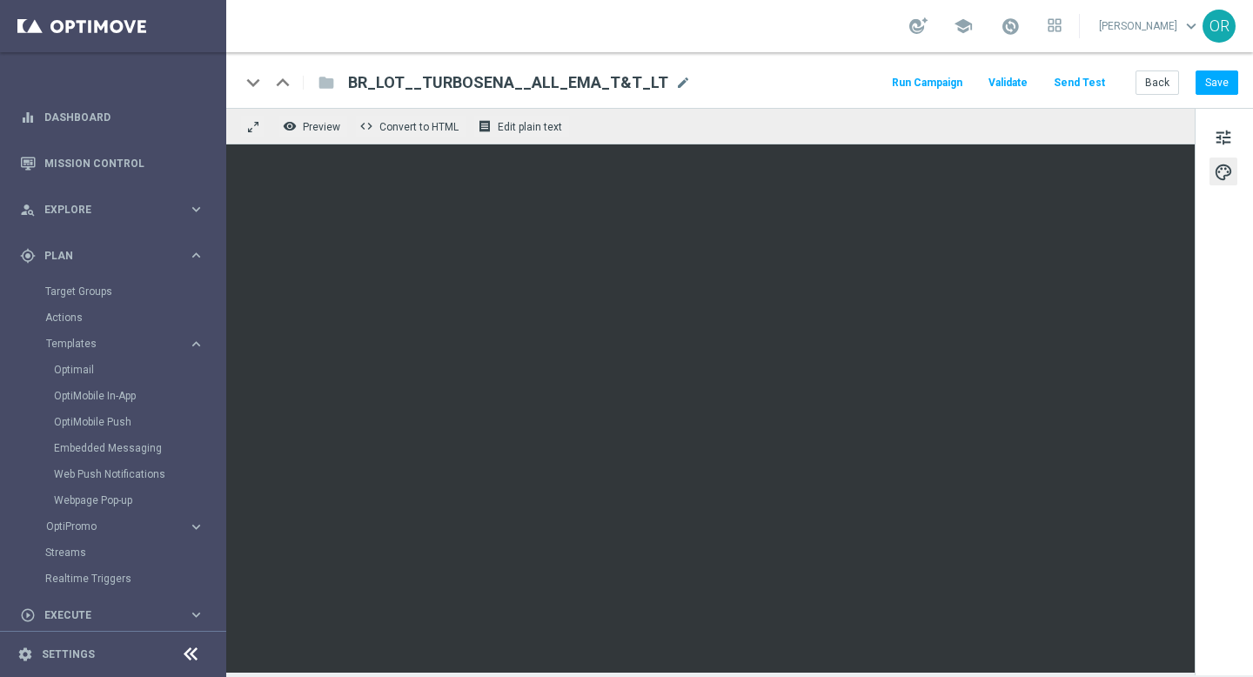 Image resolution: width=1253 pixels, height=677 pixels. What do you see at coordinates (411, 126) in the screenshot?
I see `button: code Convert to HTML` at bounding box center [411, 126].